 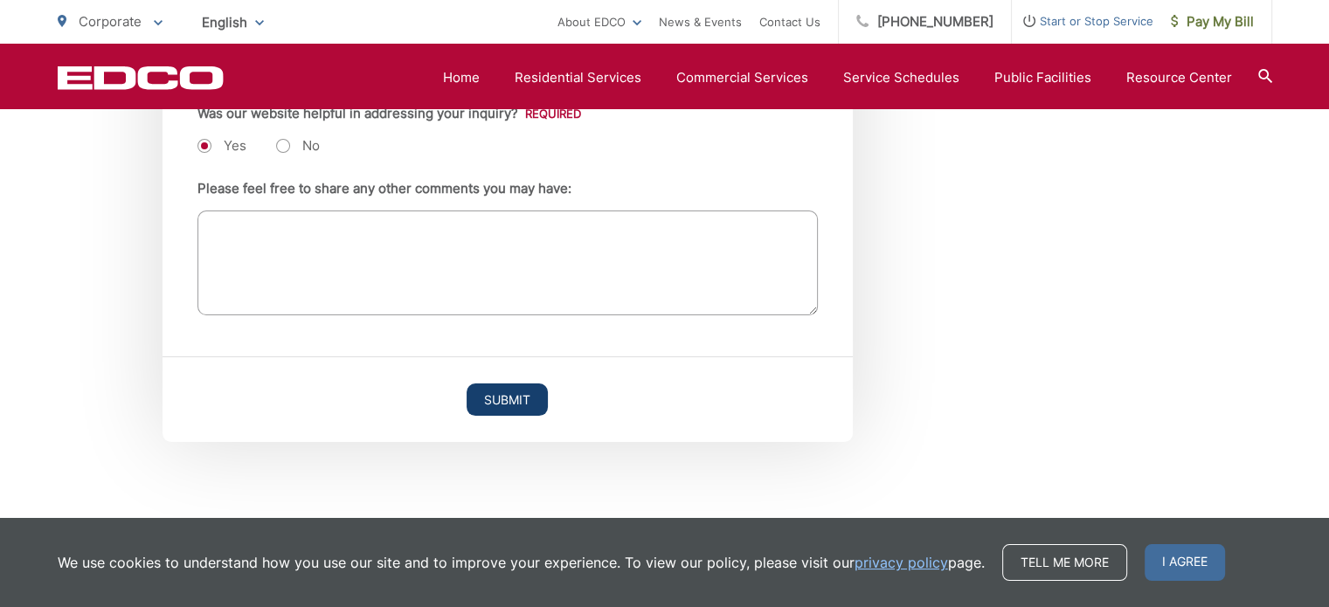 I want to click on p: We use cookies to understand how you use our site and to improve your experience. To view our pol..., so click(x=521, y=563).